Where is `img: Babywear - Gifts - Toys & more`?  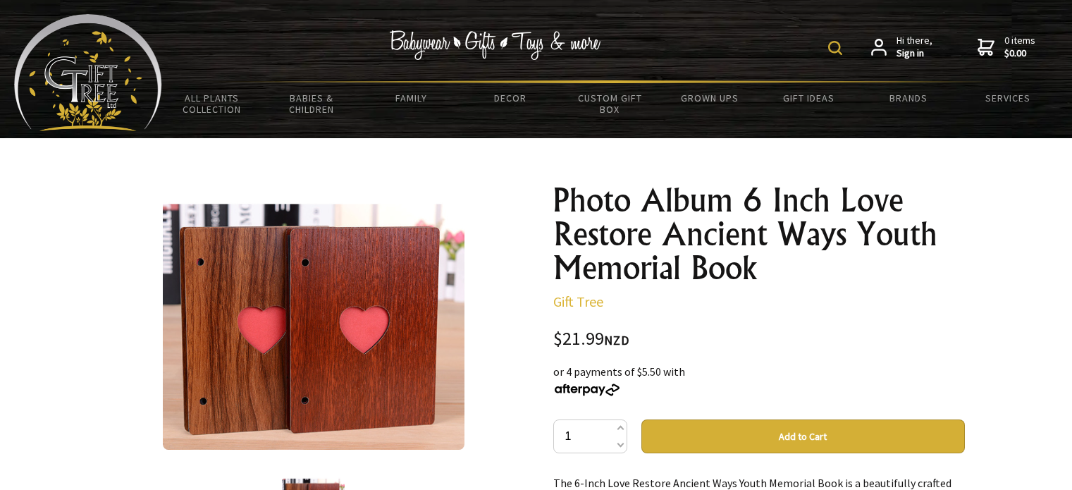
img: Babywear - Gifts - Toys & more is located at coordinates (496, 45).